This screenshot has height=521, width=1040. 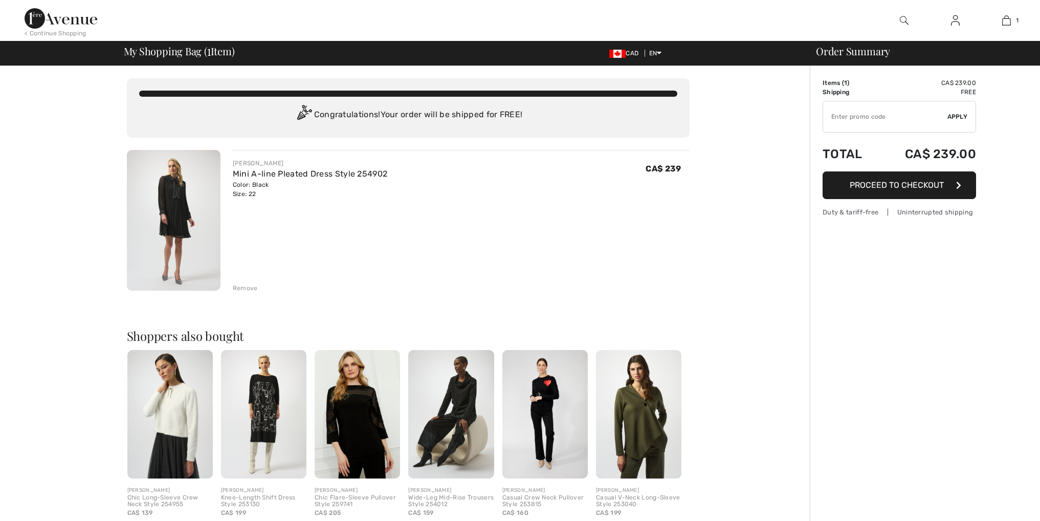 I want to click on button: Proceed to Checkout, so click(x=899, y=185).